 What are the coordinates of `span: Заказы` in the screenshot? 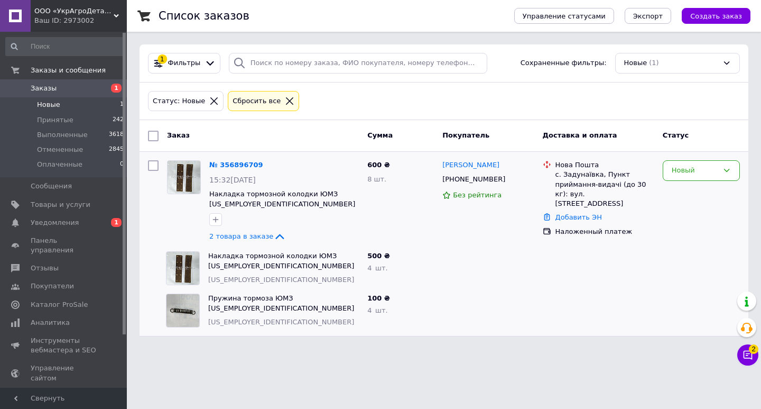 It's located at (43, 88).